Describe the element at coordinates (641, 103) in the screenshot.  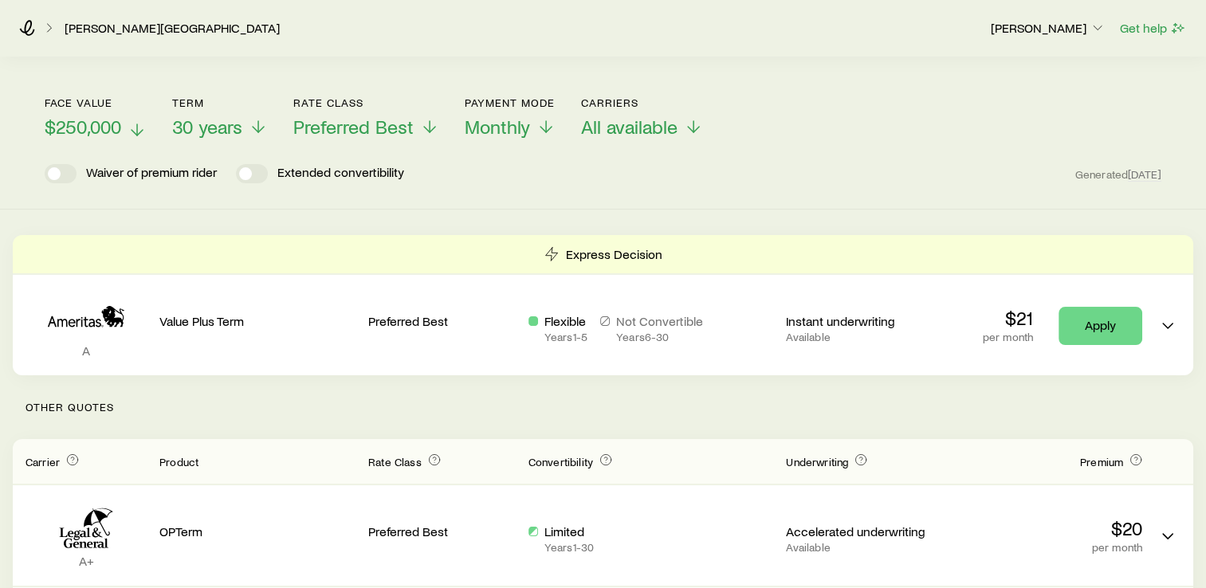
I see `p: Carriers` at that location.